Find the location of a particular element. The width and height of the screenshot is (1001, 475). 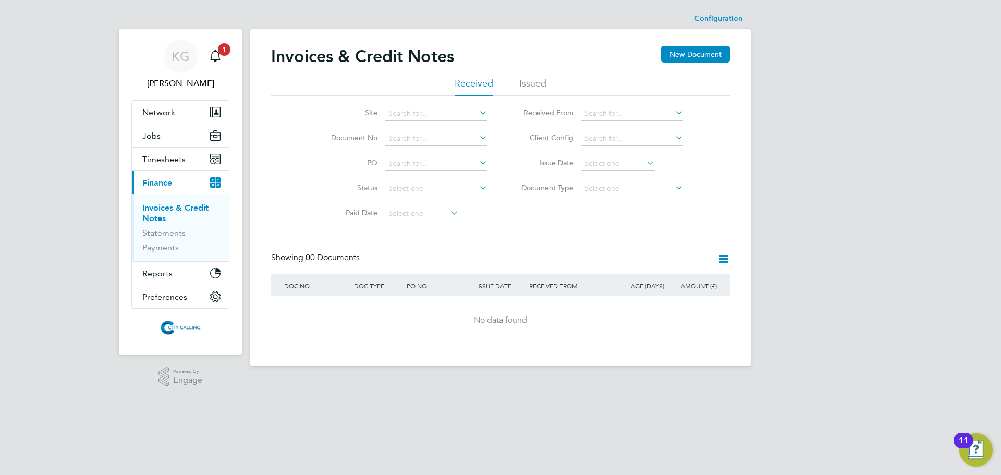

span: KG is located at coordinates (180, 56).